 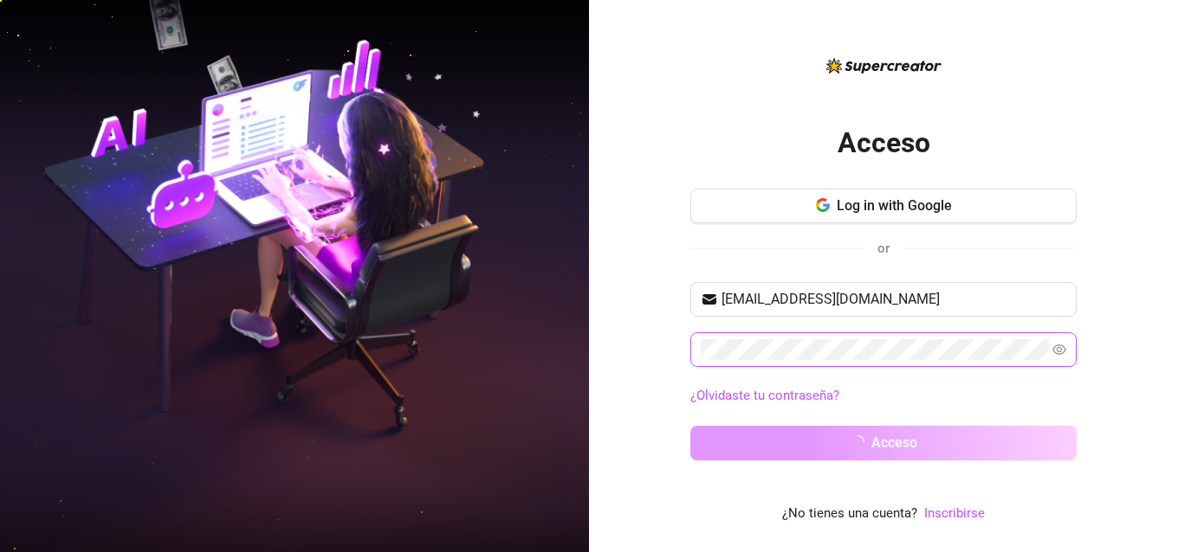 I want to click on span: Log in with Google, so click(x=894, y=205).